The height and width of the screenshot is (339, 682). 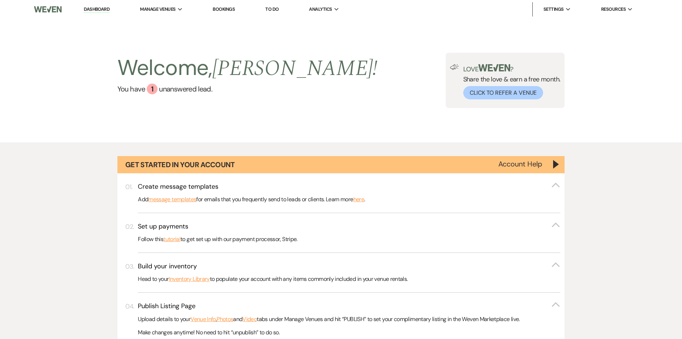 What do you see at coordinates (359, 199) in the screenshot?
I see `a: here` at bounding box center [359, 199].